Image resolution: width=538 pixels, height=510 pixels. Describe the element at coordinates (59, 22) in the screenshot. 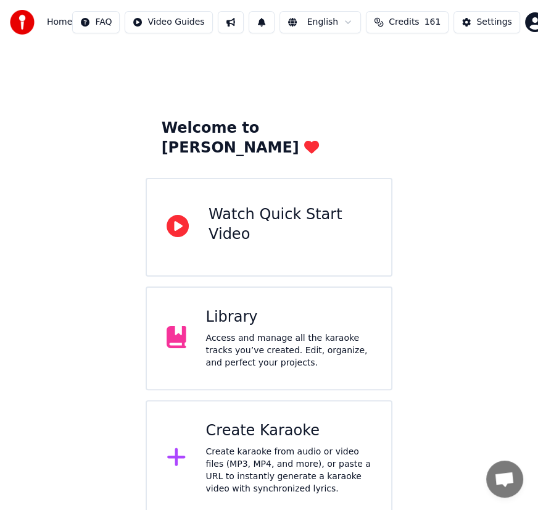

I see `nav: breadcrumb` at that location.